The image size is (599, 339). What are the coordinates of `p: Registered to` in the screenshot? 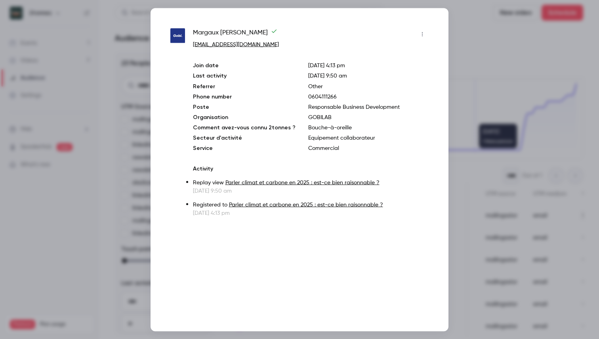 It's located at (310, 205).